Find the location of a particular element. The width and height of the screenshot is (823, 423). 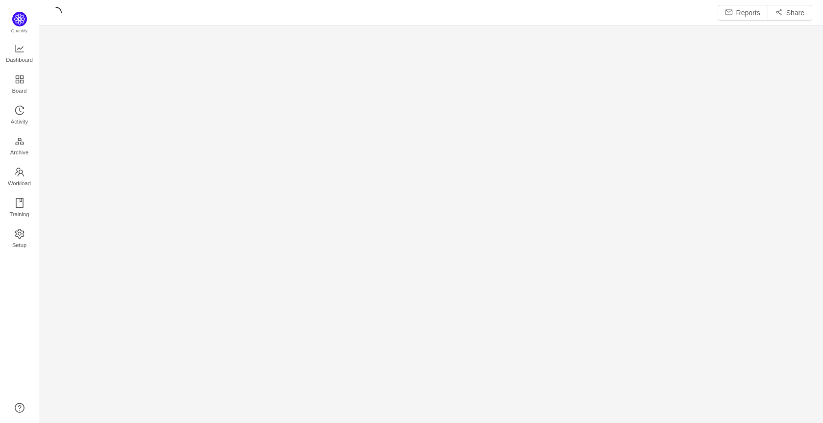

span: Archive is located at coordinates (19, 152).